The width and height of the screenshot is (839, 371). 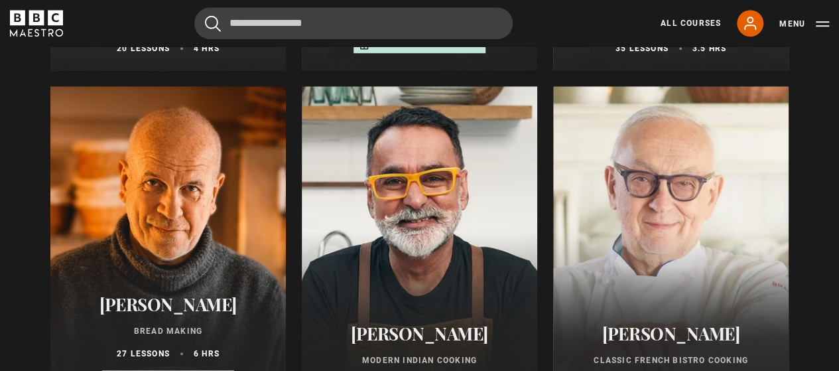 What do you see at coordinates (206, 354) in the screenshot?
I see `p: 6 hrs` at bounding box center [206, 354].